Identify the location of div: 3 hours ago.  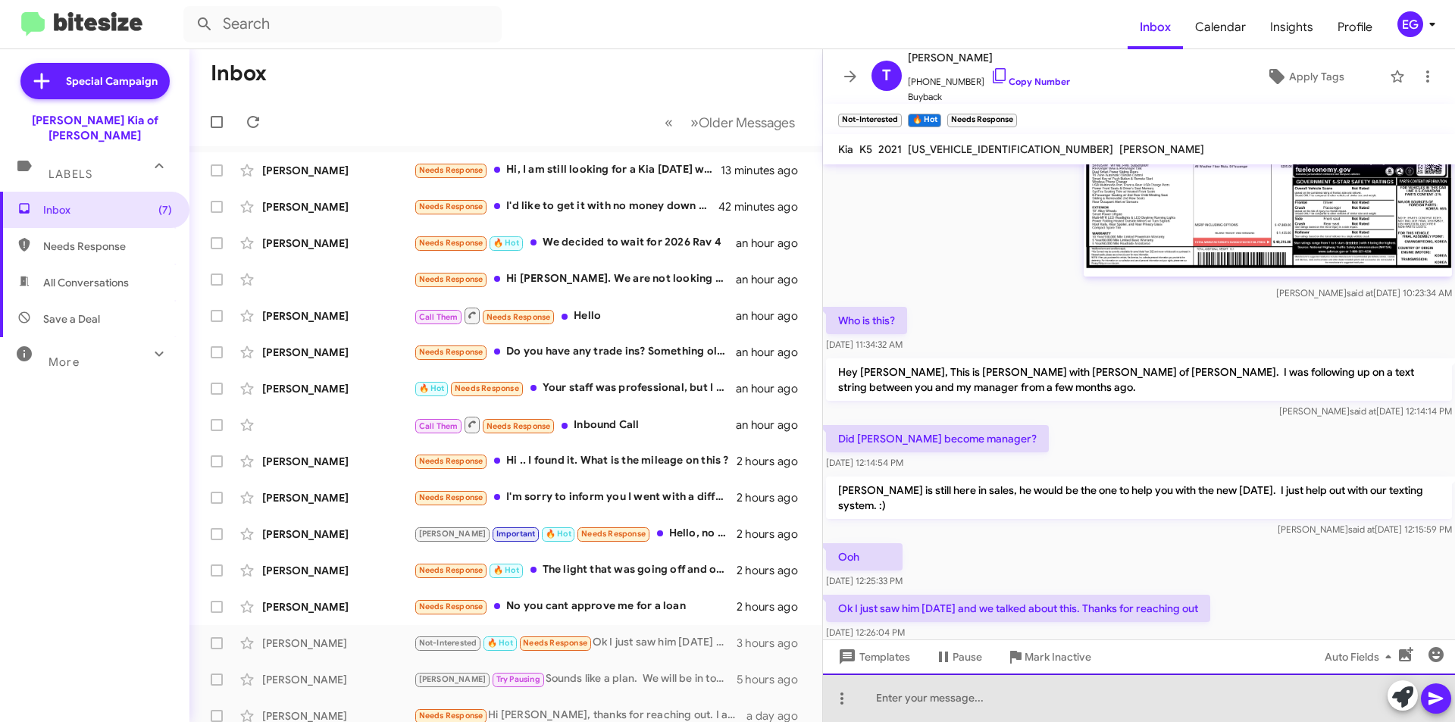
(773, 643).